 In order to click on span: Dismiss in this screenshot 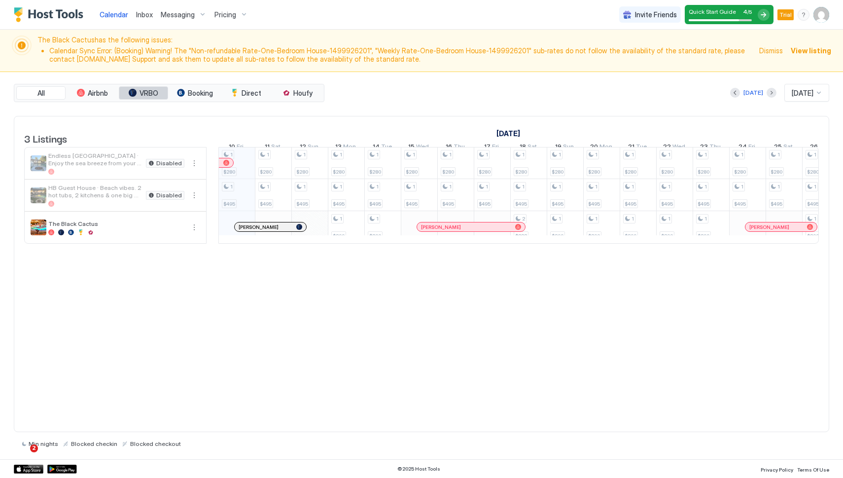, I will do `click(771, 50)`.